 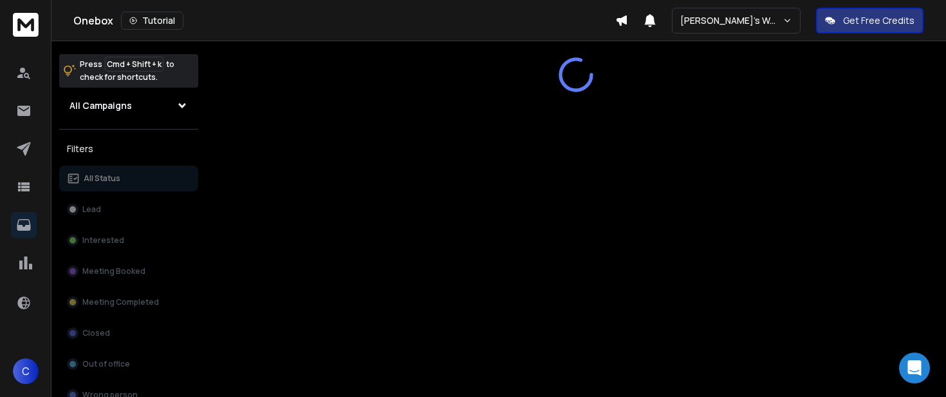 I want to click on button: All Campaigns, so click(x=129, y=106).